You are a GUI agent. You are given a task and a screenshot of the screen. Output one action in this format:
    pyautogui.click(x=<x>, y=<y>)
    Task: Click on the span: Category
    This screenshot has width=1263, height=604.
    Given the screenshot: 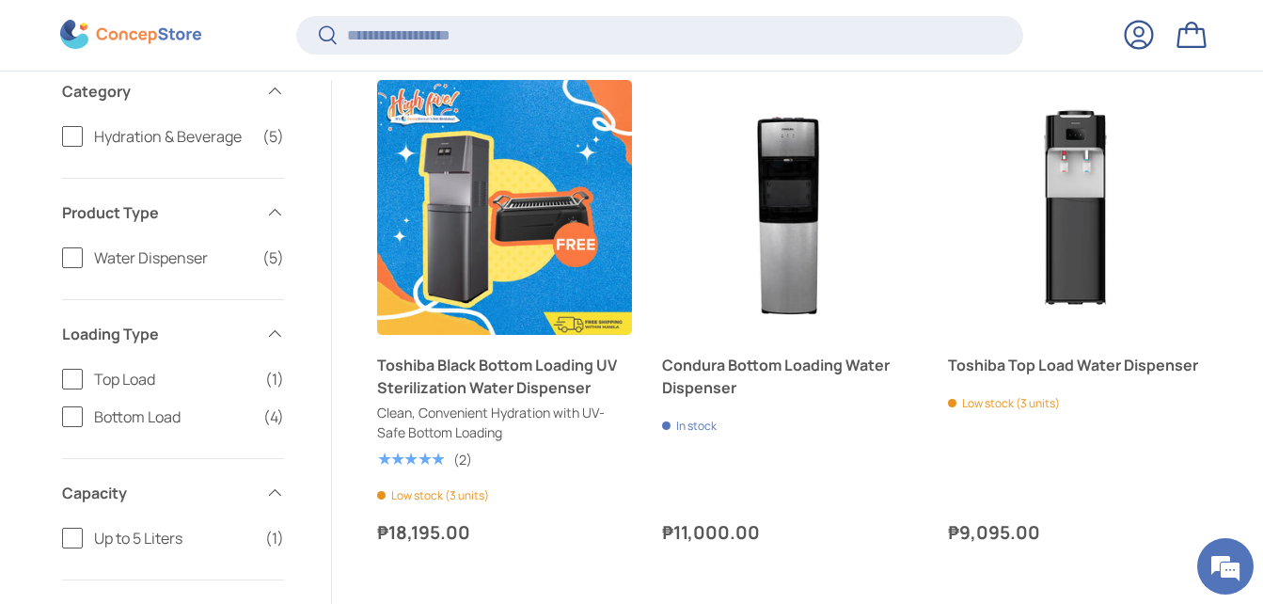 What is the action you would take?
    pyautogui.click(x=158, y=91)
    